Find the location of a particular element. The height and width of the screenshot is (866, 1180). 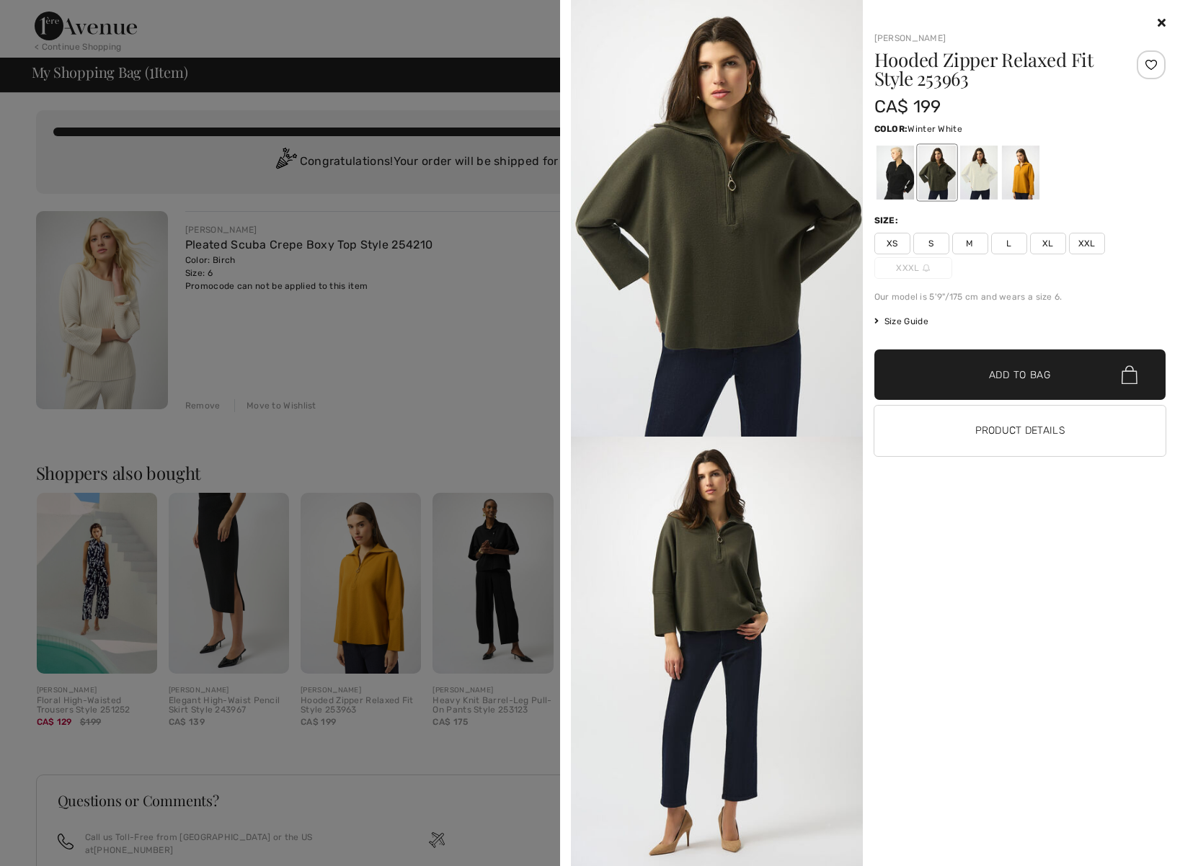

div: Our model is 5'9"/175 cm and wears a size 6. is located at coordinates (1020, 297).